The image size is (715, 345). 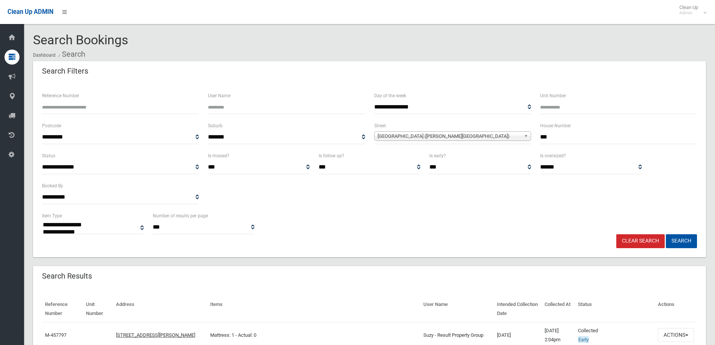 I want to click on label: Is follow up?, so click(x=331, y=156).